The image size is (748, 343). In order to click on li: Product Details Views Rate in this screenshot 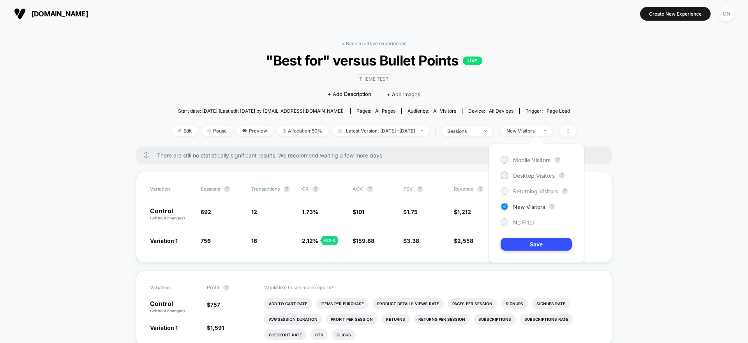, I will do `click(408, 303)`.